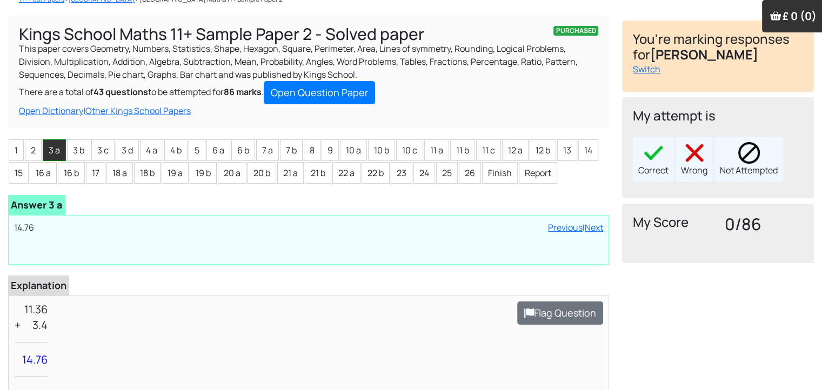 The width and height of the screenshot is (822, 390). What do you see at coordinates (176, 150) in the screenshot?
I see `li: 4 b` at bounding box center [176, 150].